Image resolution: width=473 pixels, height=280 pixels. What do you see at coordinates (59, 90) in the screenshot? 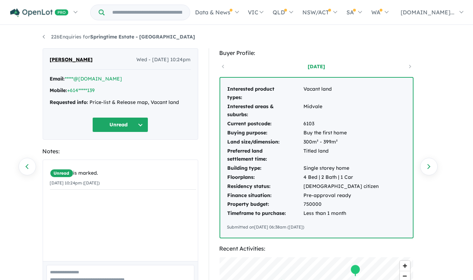
I see `strong: Mobile:` at bounding box center [59, 90].